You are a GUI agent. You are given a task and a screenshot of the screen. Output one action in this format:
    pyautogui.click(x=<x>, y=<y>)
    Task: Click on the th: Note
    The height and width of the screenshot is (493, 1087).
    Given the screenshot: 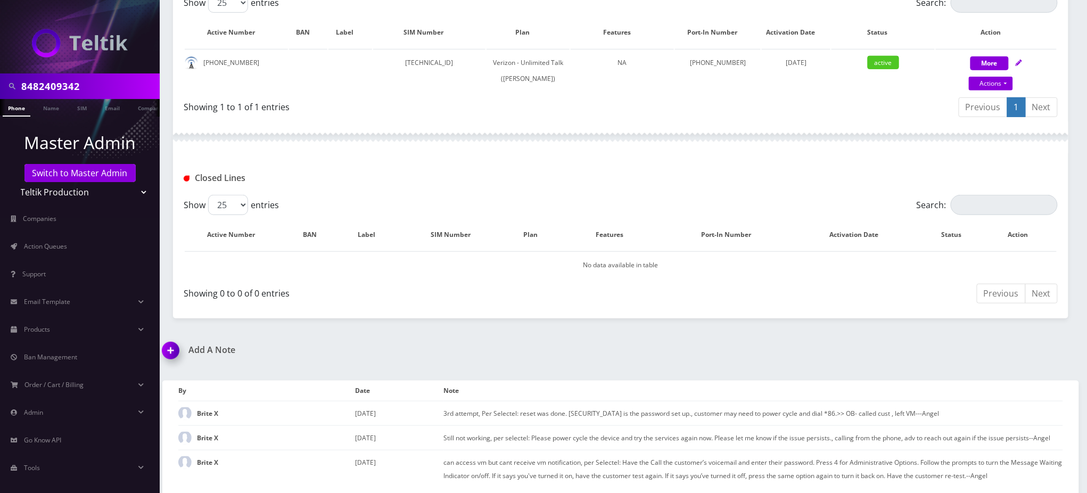 What is the action you would take?
    pyautogui.click(x=753, y=391)
    